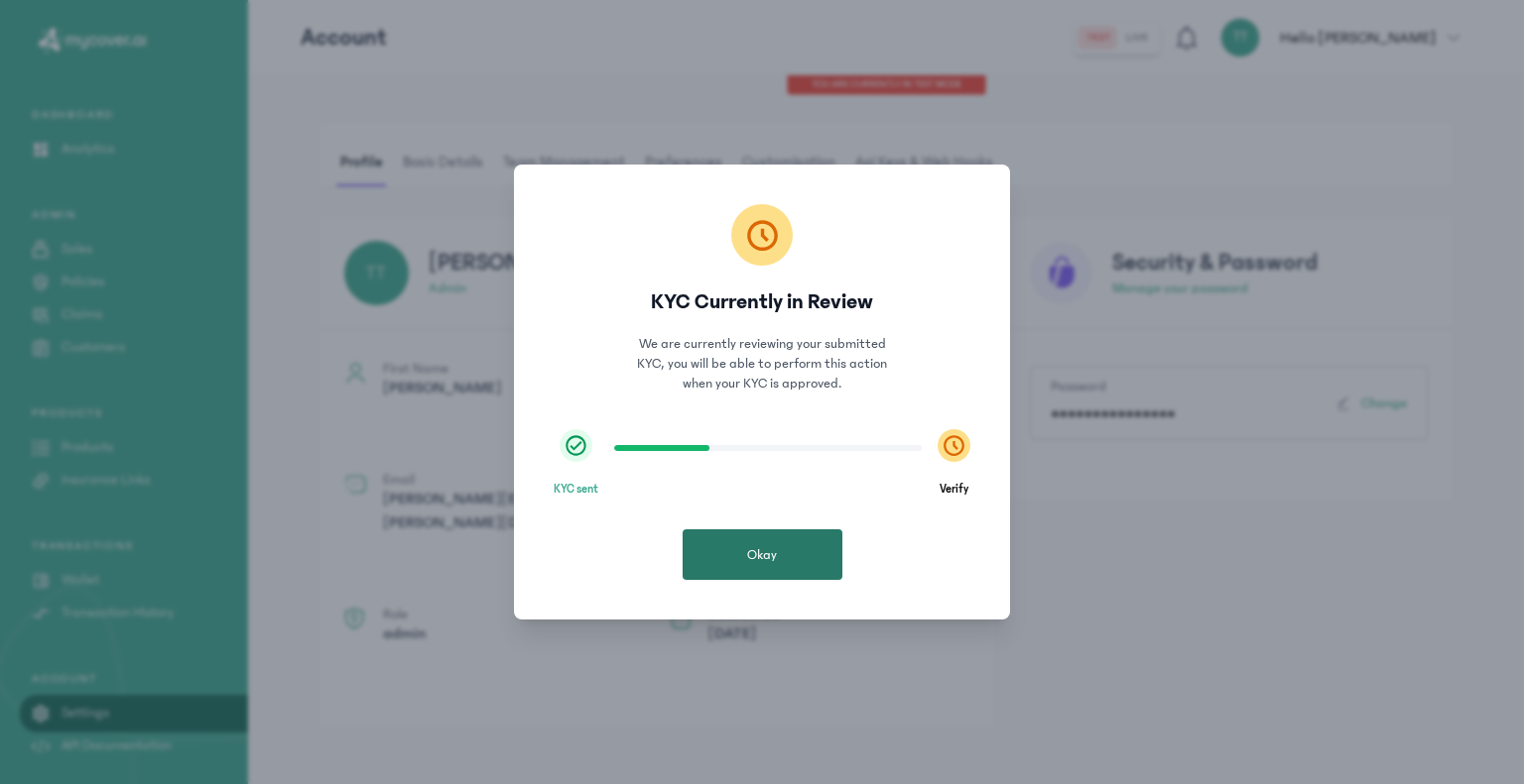 The height and width of the screenshot is (784, 1524). I want to click on button: Okay, so click(762, 555).